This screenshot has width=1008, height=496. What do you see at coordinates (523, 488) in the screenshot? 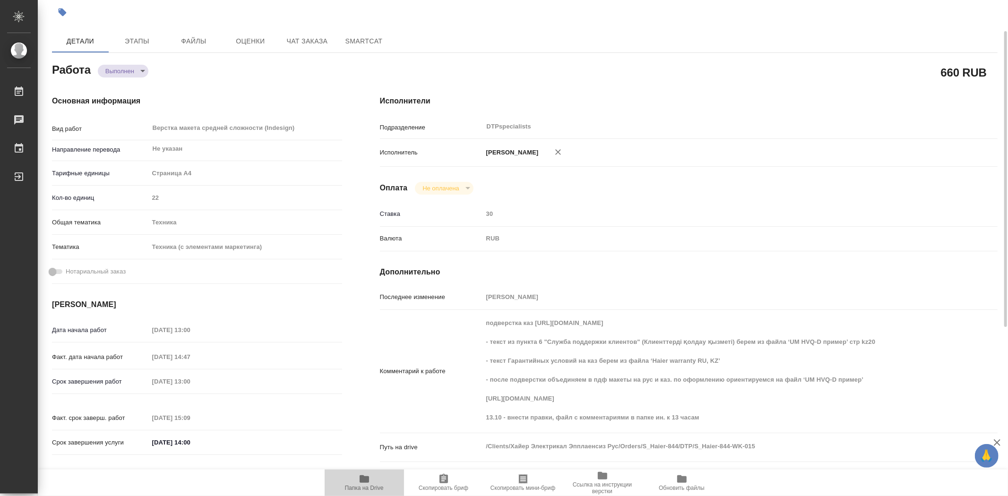
I see `span: Скопировать мини-бриф` at bounding box center [523, 488].